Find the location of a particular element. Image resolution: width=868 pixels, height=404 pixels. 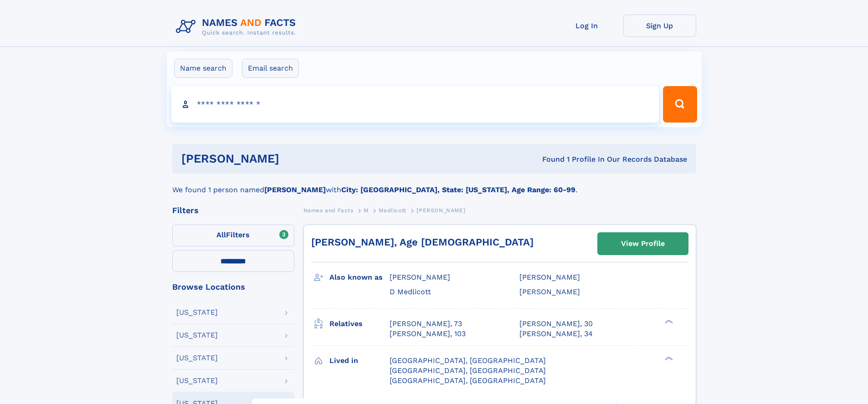

label: Name search is located at coordinates (203, 68).